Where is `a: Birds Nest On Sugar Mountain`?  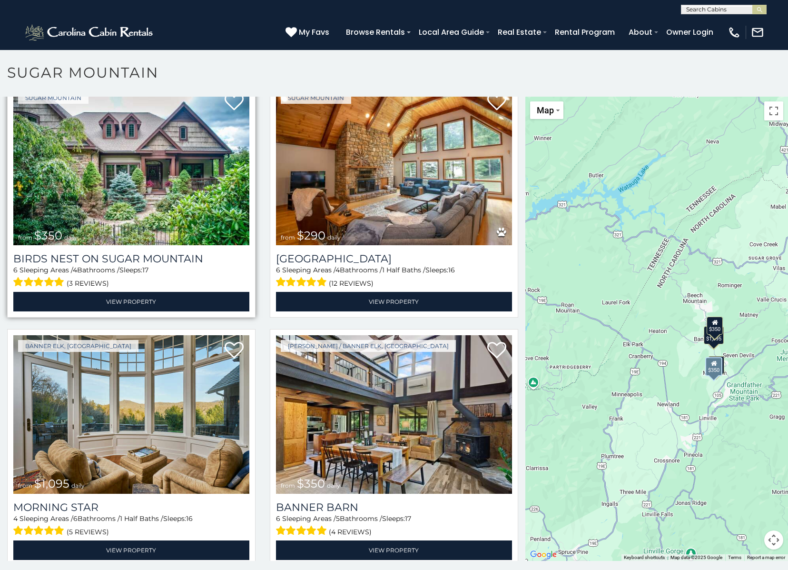
a: Birds Nest On Sugar Mountain is located at coordinates (131, 258).